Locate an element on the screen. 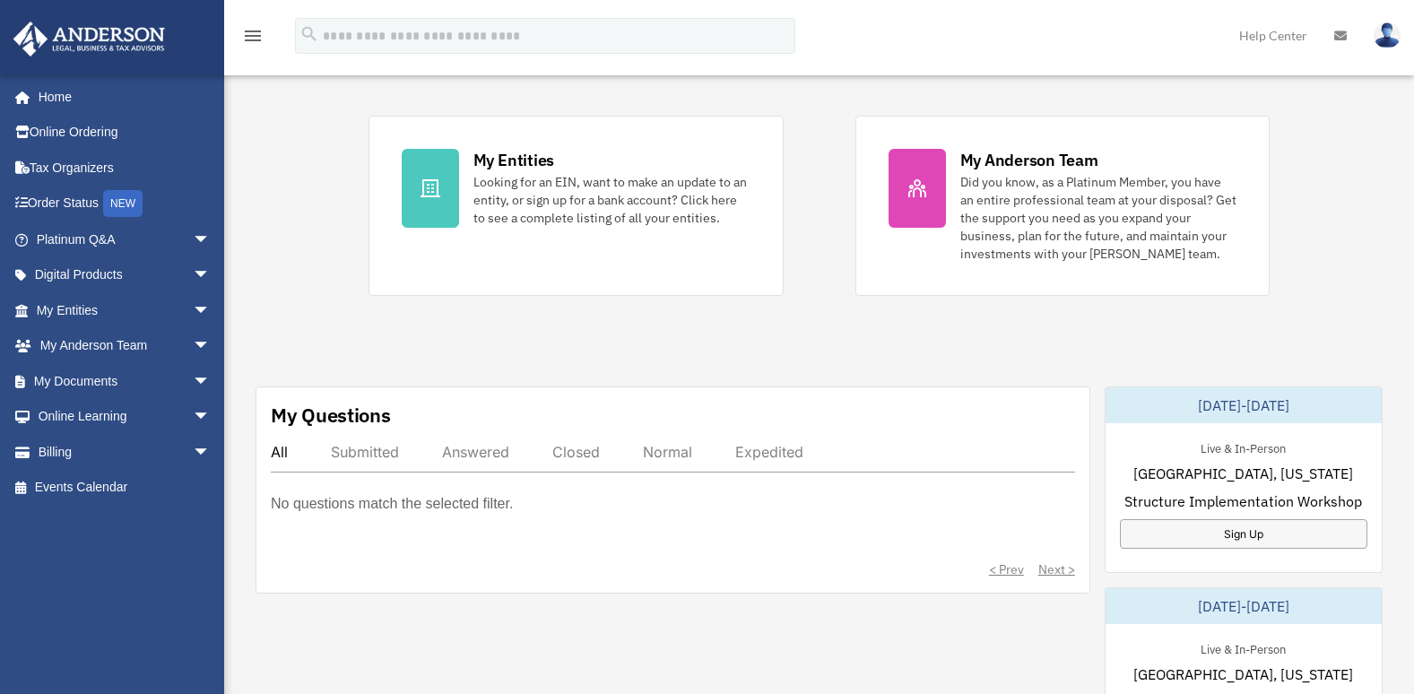 This screenshot has width=1414, height=694. div: Answered is located at coordinates (475, 452).